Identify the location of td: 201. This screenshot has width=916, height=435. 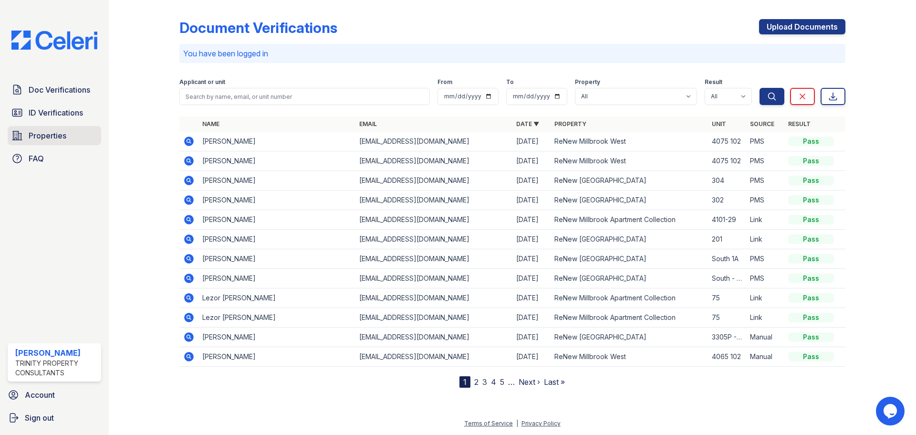
(727, 239).